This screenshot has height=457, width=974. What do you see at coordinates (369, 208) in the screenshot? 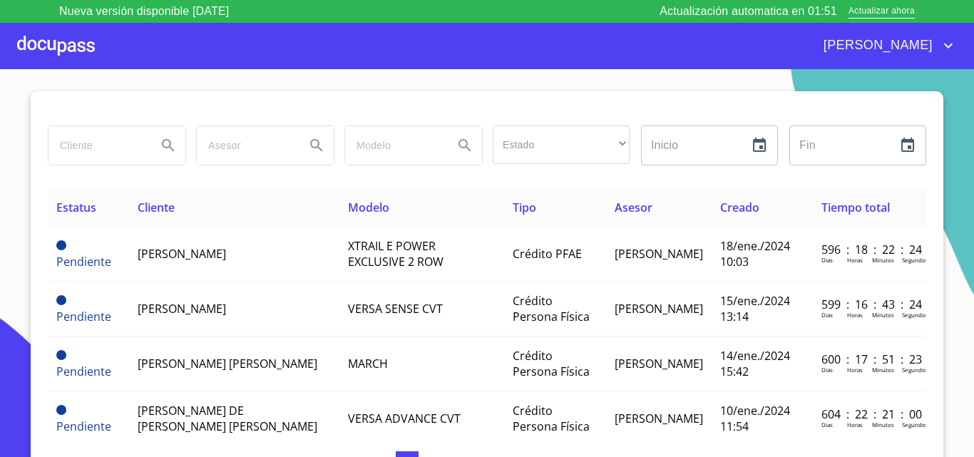
I see `span: Modelo` at bounding box center [369, 208].